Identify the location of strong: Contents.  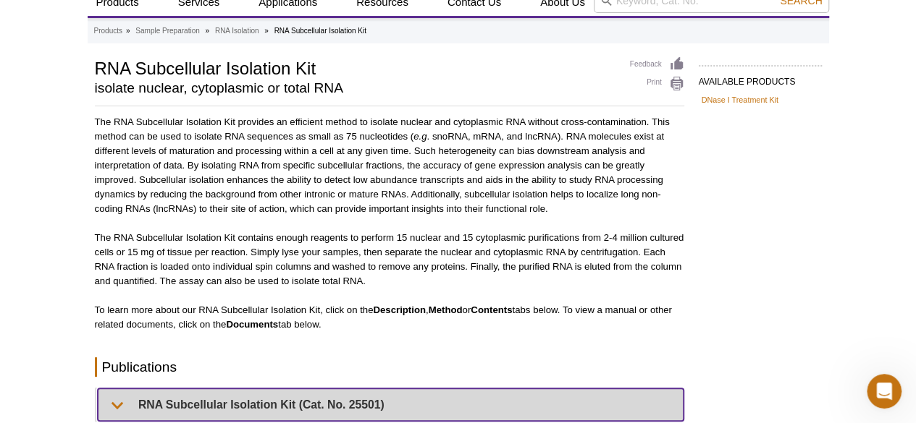
(491, 310).